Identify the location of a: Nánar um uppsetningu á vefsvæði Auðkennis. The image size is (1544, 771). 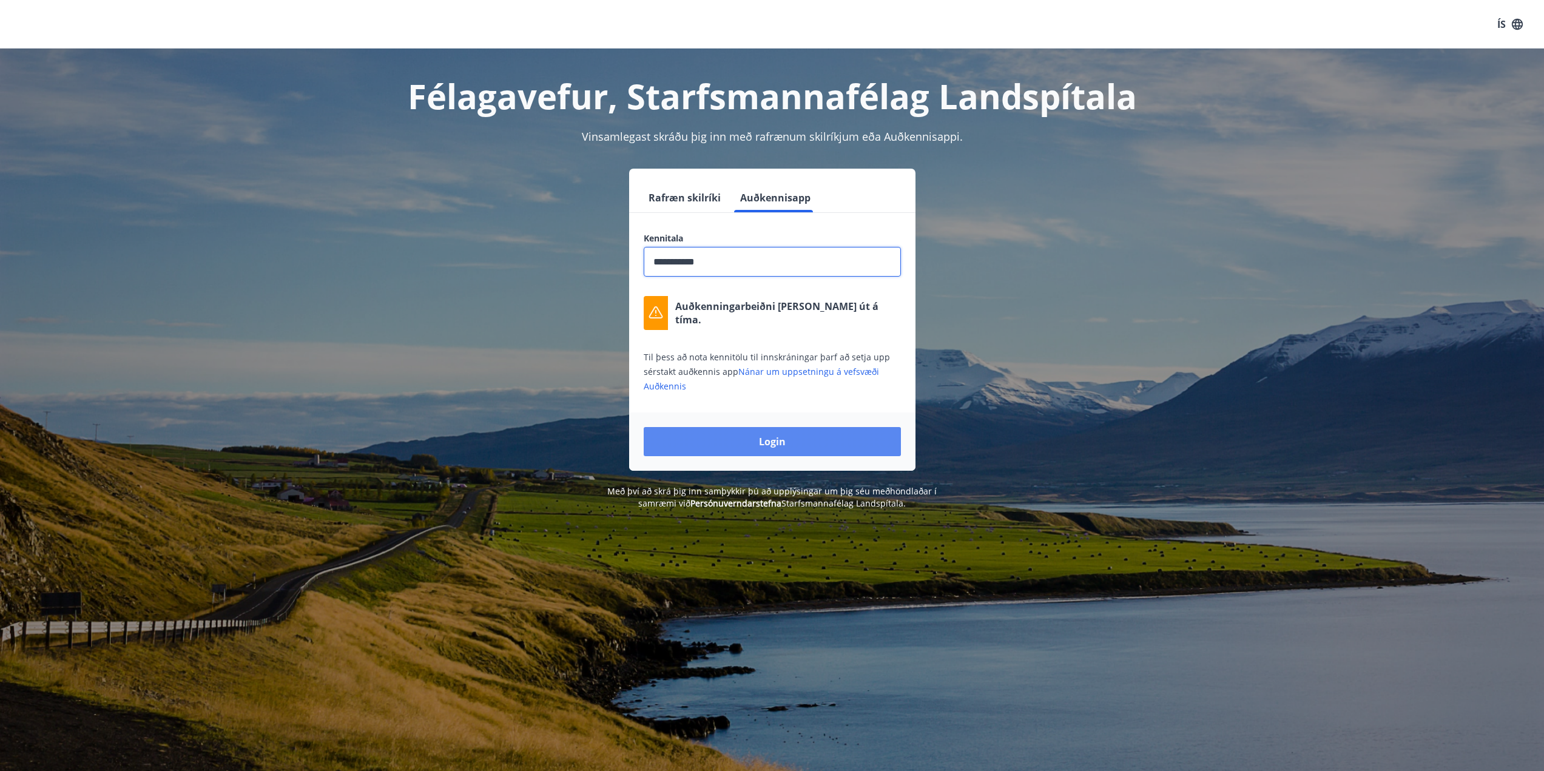
(761, 378).